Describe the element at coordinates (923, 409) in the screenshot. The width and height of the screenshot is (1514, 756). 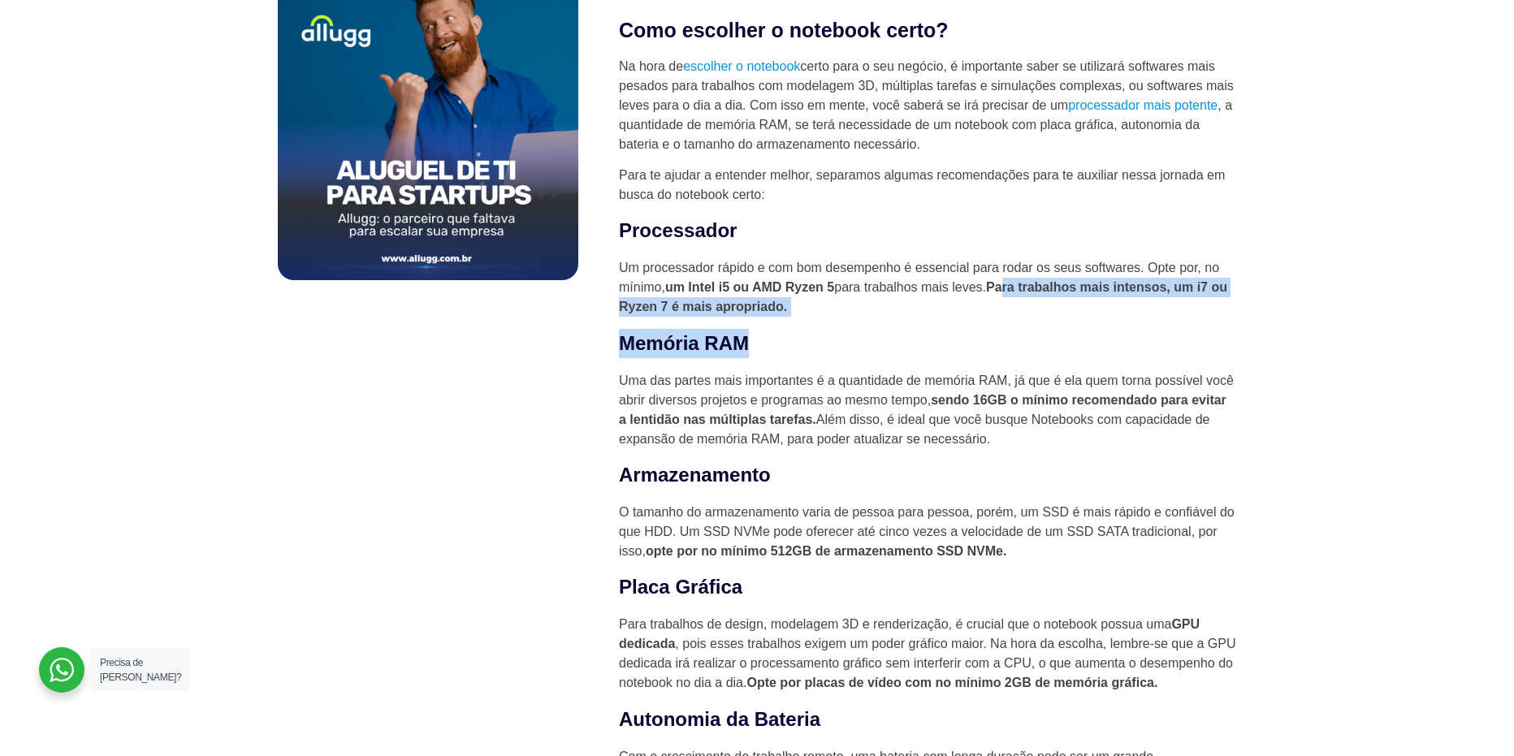
I see `strong: sendo 16GB o mínimo recomendado para evitar a lentidão nas múltiplas tarefas.` at that location.